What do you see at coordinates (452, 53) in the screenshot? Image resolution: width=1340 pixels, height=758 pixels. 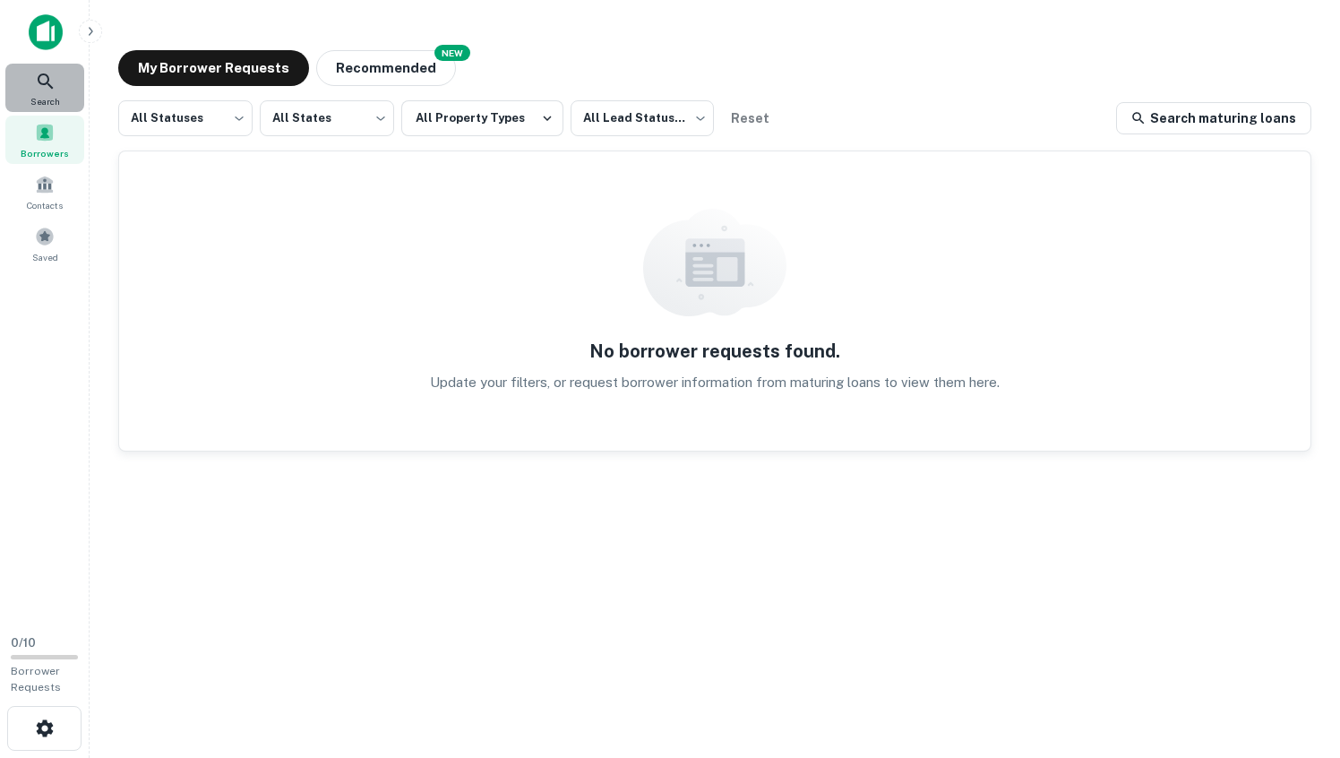 I see `div: NEW` at bounding box center [452, 53].